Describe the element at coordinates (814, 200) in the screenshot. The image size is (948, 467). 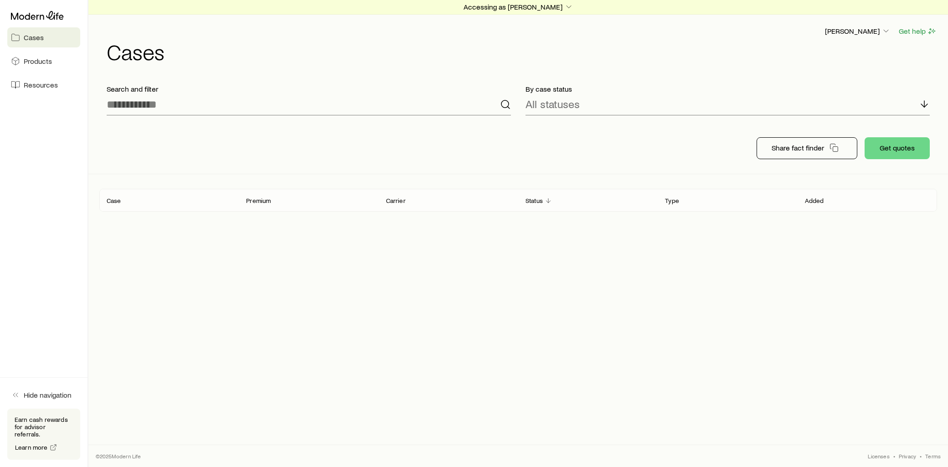
I see `p: Added` at that location.